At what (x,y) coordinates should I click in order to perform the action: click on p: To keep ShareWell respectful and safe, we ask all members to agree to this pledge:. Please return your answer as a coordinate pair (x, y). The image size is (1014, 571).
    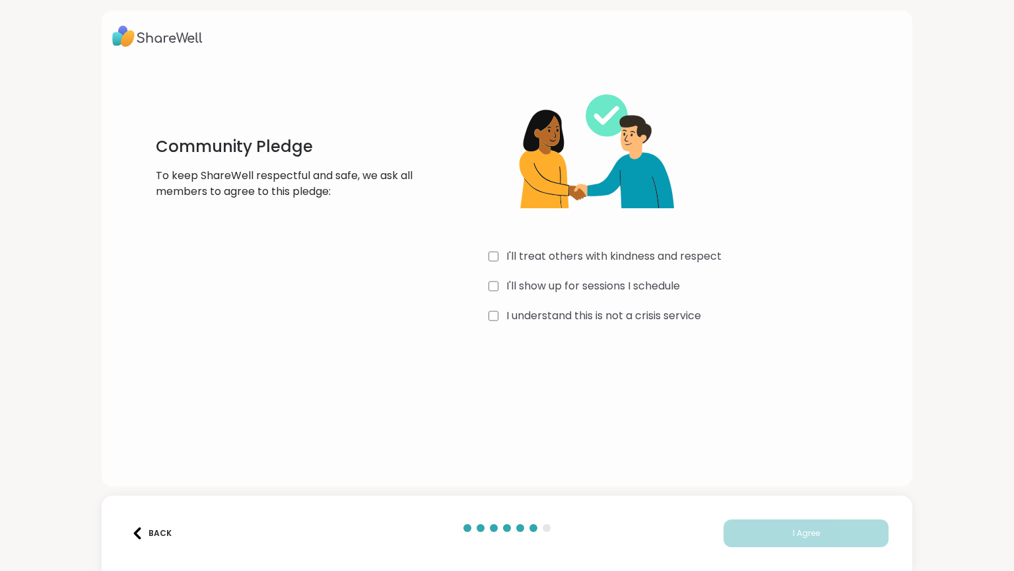
    Looking at the image, I should click on (288, 184).